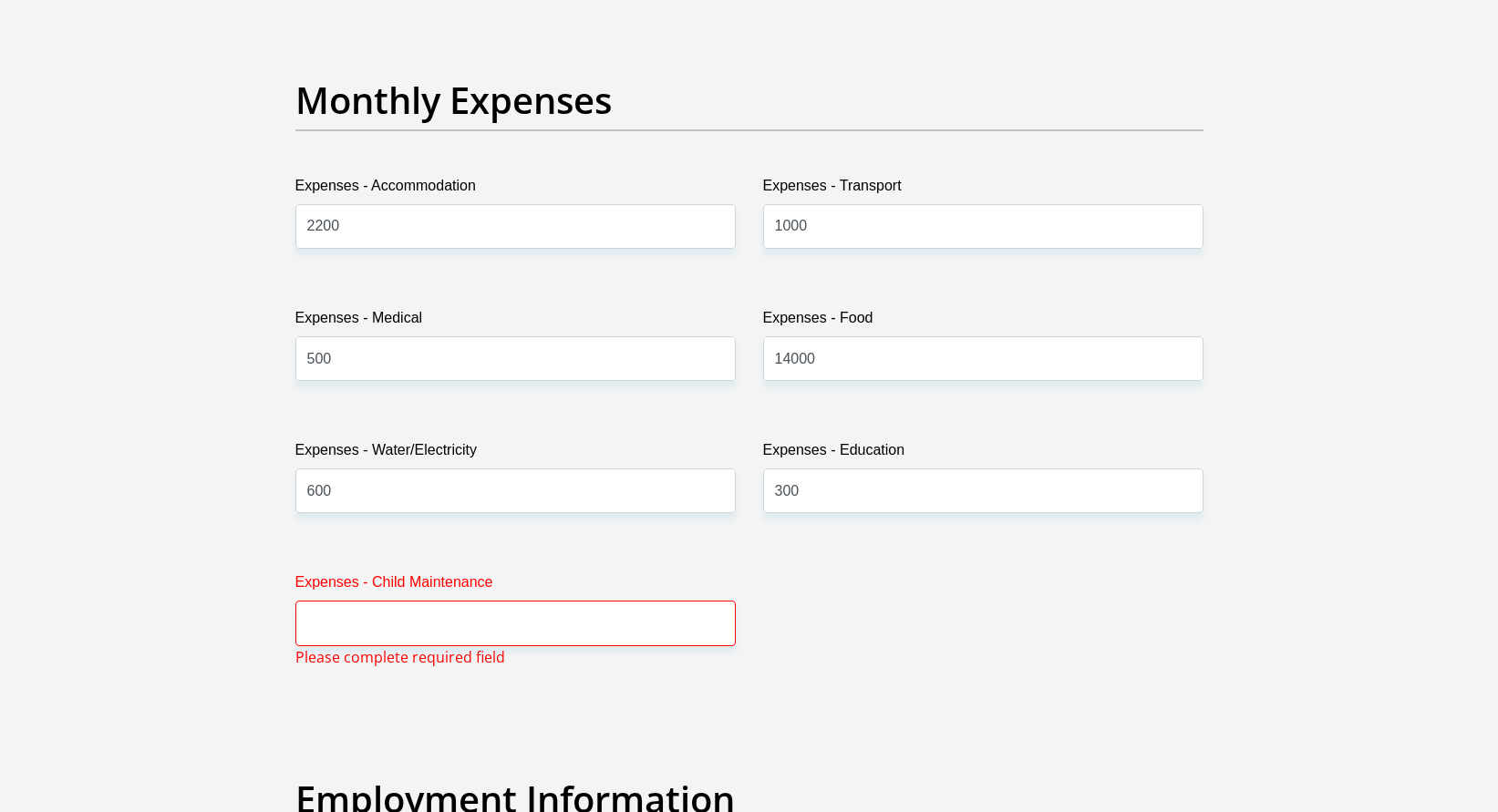 This screenshot has height=812, width=1498. I want to click on label: Expenses - Accommodation, so click(515, 190).